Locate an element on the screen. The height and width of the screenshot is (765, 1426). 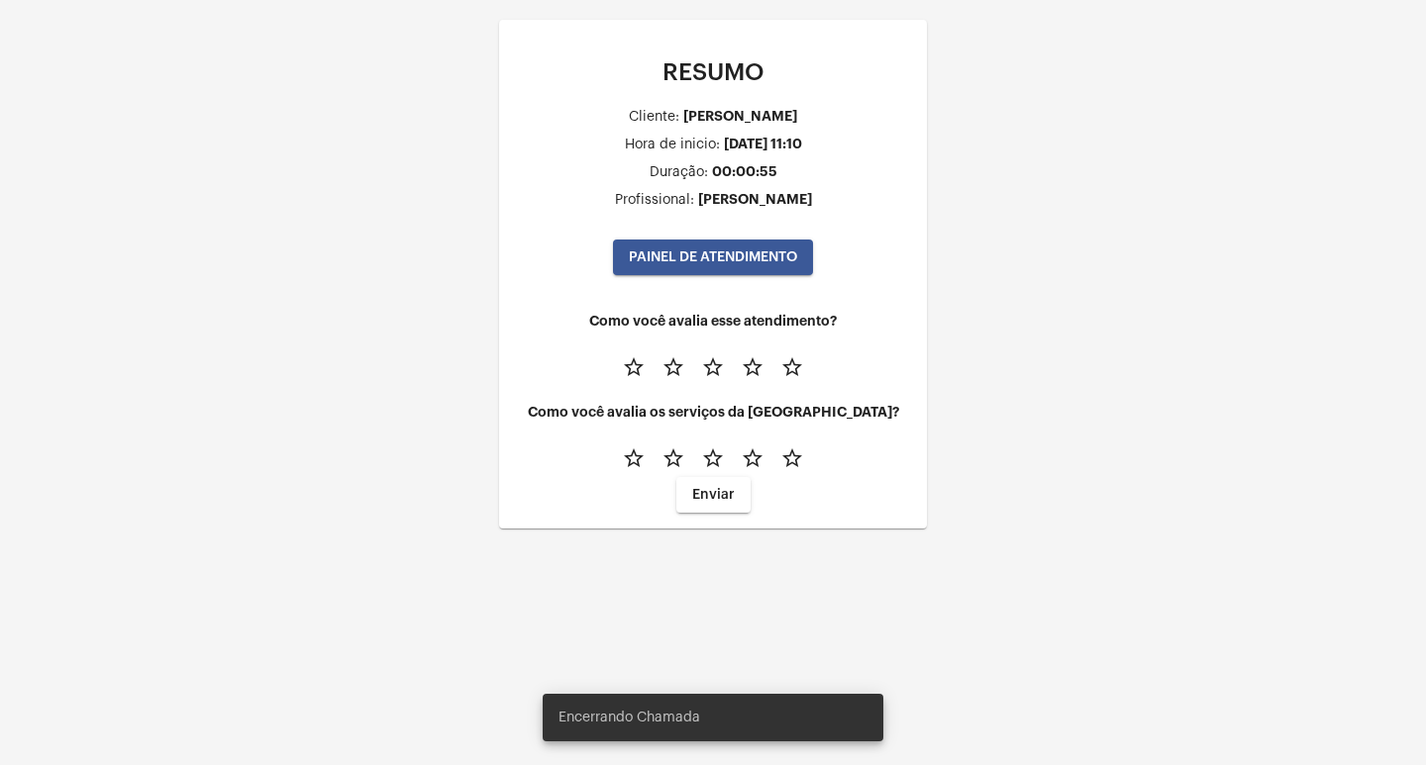
button: Enviar is located at coordinates (713, 495).